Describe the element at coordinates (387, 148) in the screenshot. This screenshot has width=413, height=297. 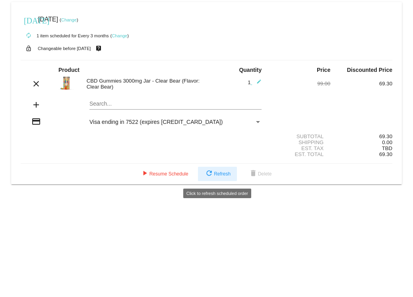
I see `span: TBD` at that location.